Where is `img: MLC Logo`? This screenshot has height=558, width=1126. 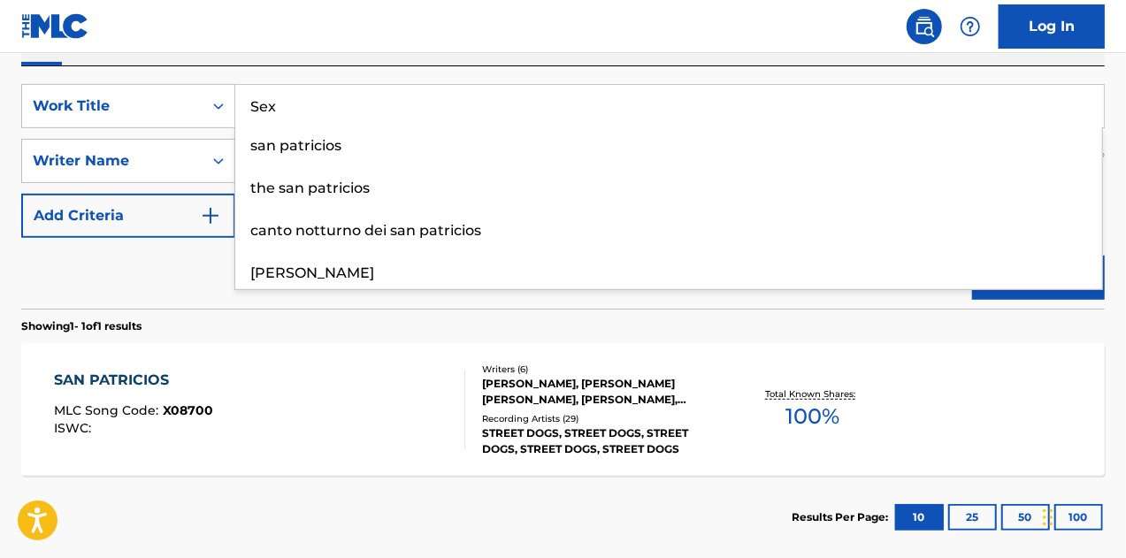
img: MLC Logo is located at coordinates (55, 26).